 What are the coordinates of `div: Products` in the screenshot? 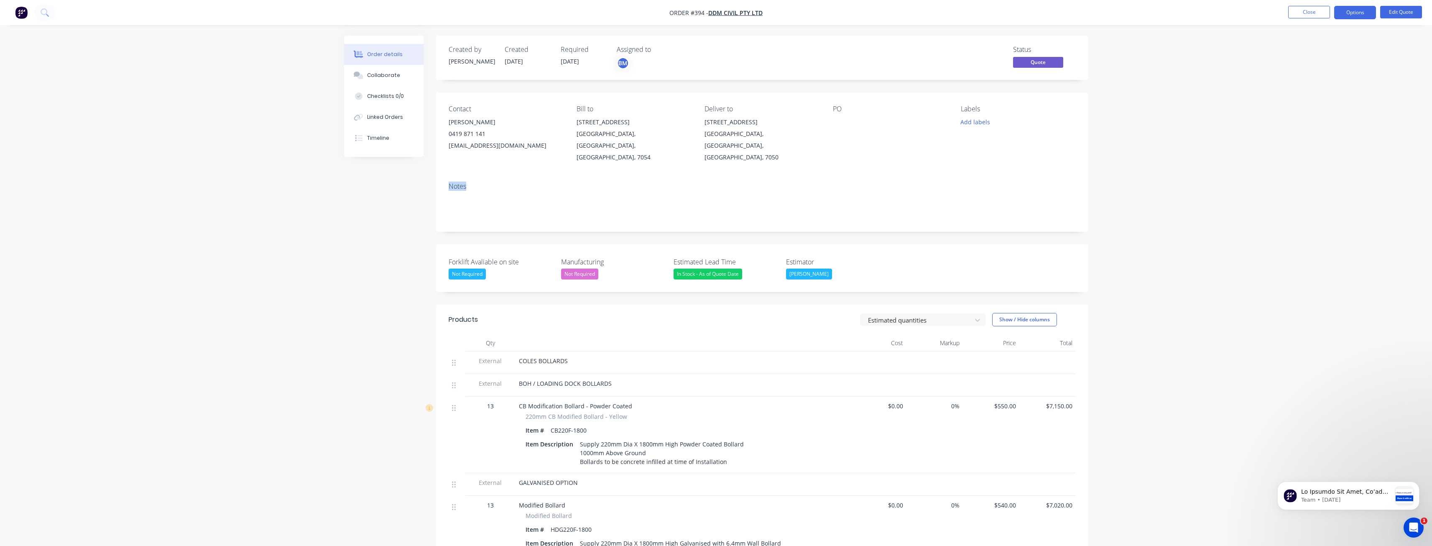 It's located at (463, 319).